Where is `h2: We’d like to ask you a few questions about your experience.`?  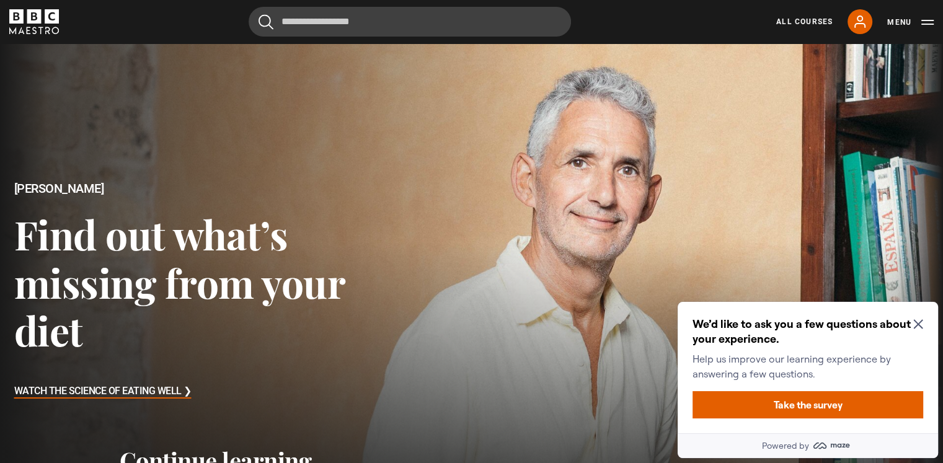 h2: We’d like to ask you a few questions about your experience. is located at coordinates (133, 35).